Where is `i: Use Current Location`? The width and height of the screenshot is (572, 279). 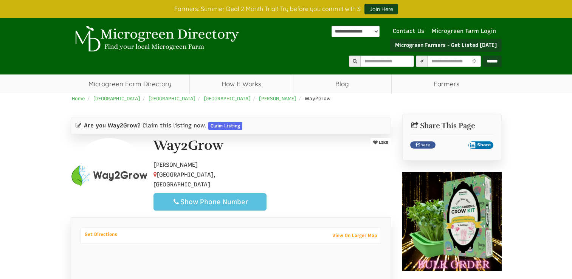 i: Use Current Location is located at coordinates (474, 61).